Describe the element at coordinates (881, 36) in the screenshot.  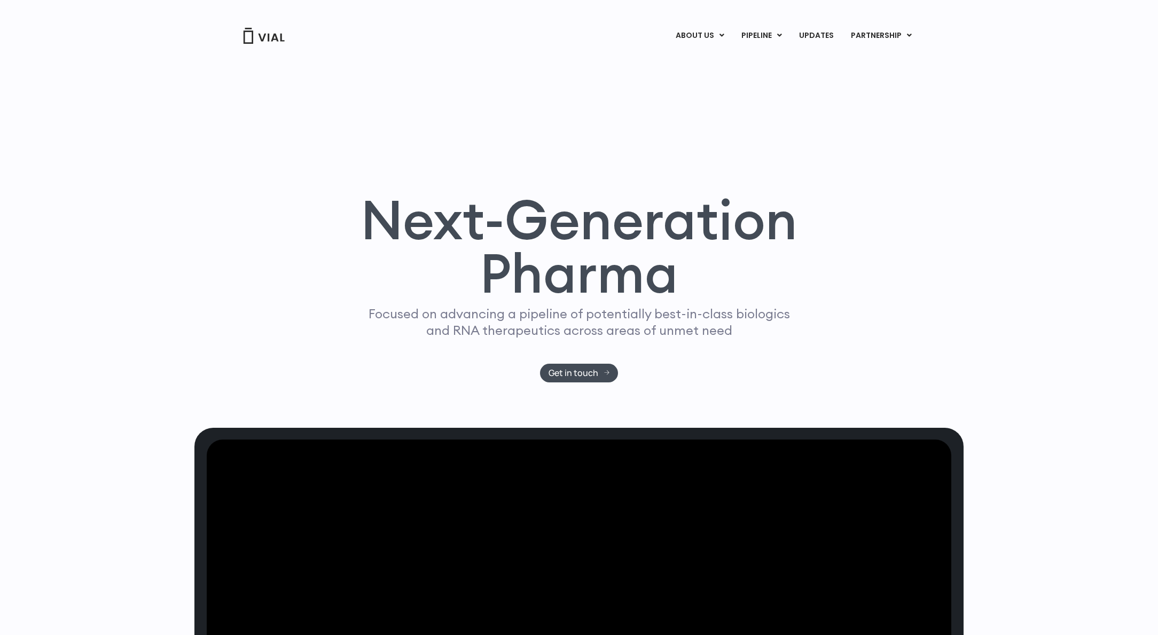
I see `a: PARTNERSHIPMenu Toggle` at that location.